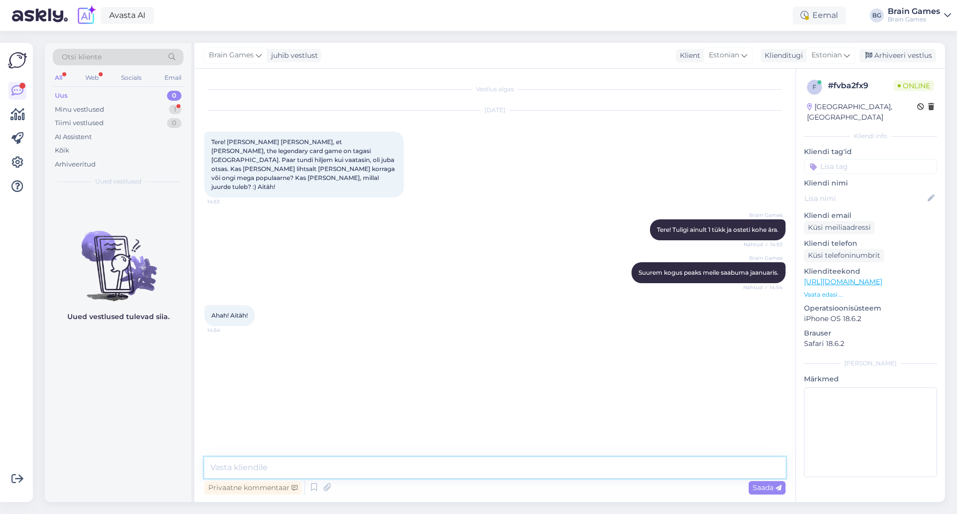 Image resolution: width=957 pixels, height=514 pixels. Describe the element at coordinates (79, 123) in the screenshot. I see `div: Tiimi vestlused` at that location.